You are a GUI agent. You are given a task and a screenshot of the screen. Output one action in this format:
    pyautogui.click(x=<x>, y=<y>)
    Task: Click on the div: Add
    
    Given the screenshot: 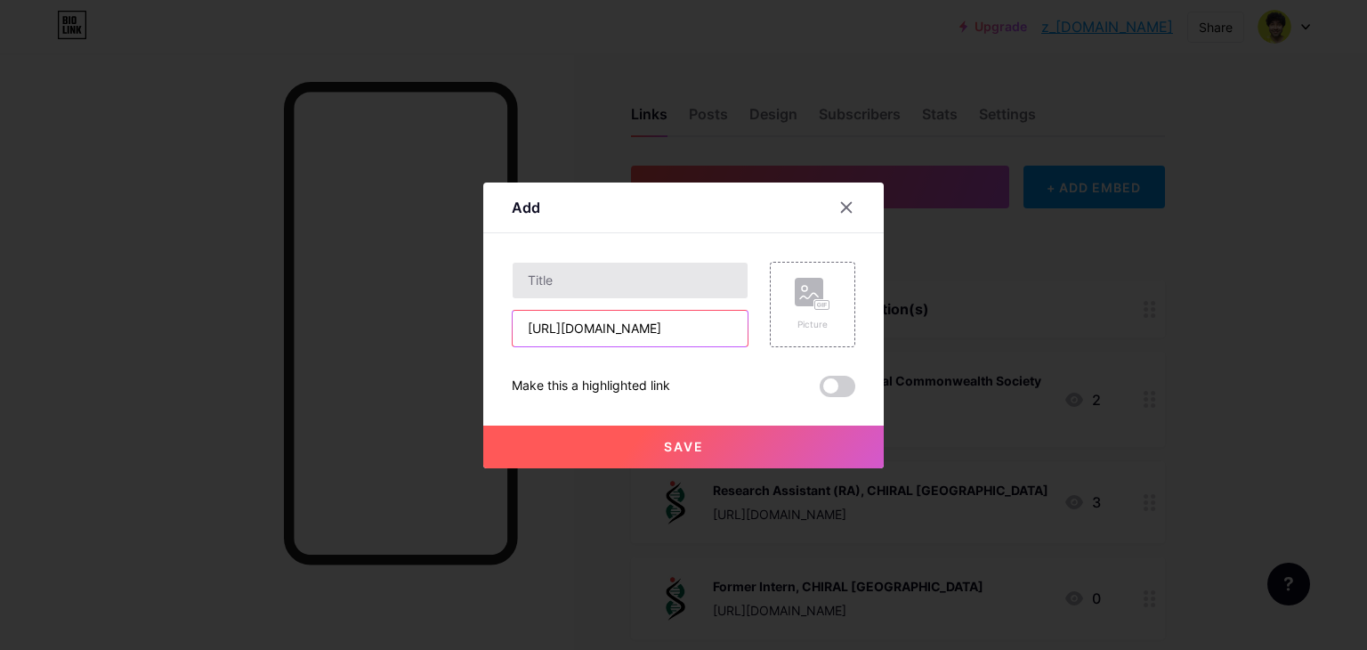 What is the action you would take?
    pyautogui.click(x=526, y=207)
    